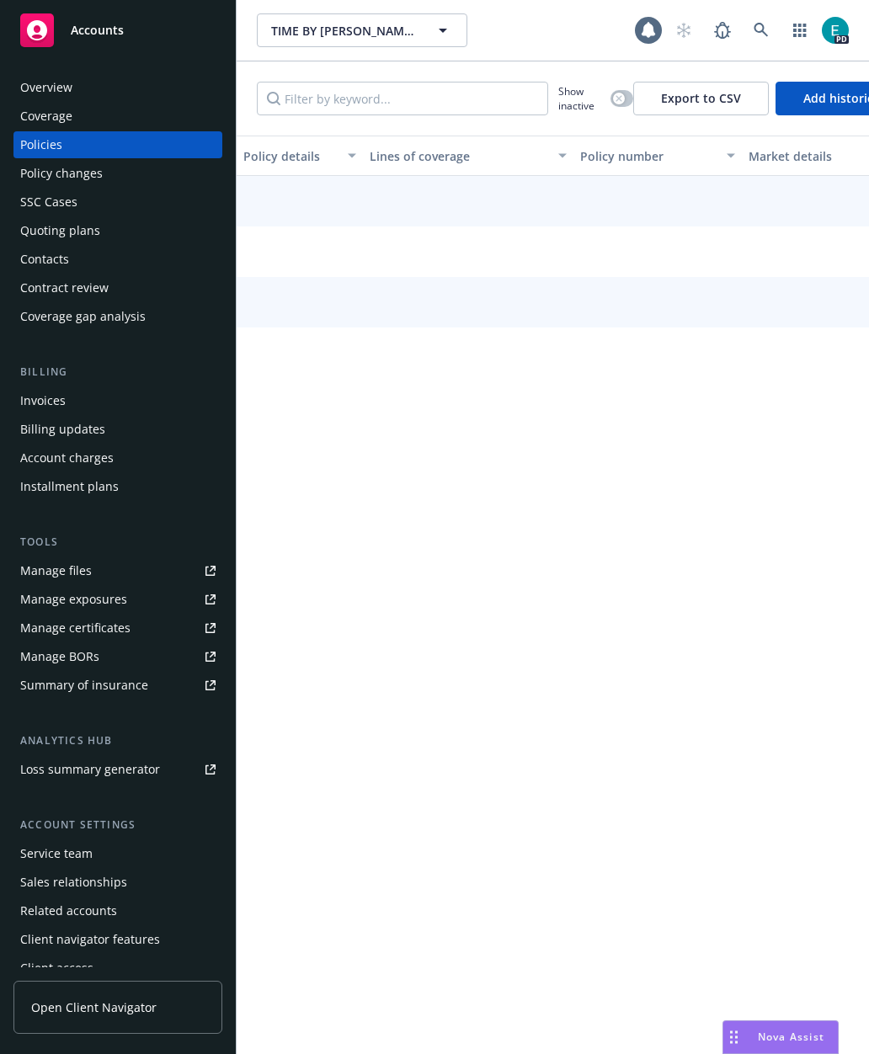 The image size is (869, 1054). What do you see at coordinates (118, 259) in the screenshot?
I see `a: Contacts` at bounding box center [118, 259].